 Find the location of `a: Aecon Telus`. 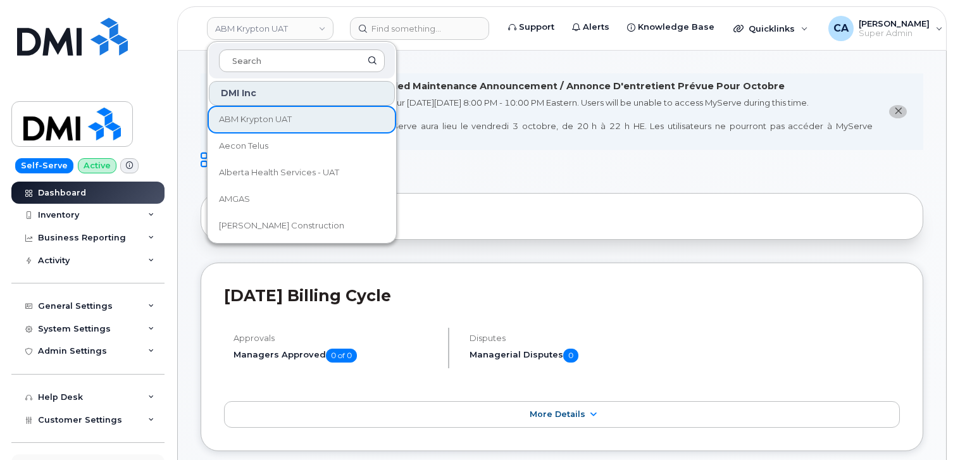

a: Aecon Telus is located at coordinates (302, 146).